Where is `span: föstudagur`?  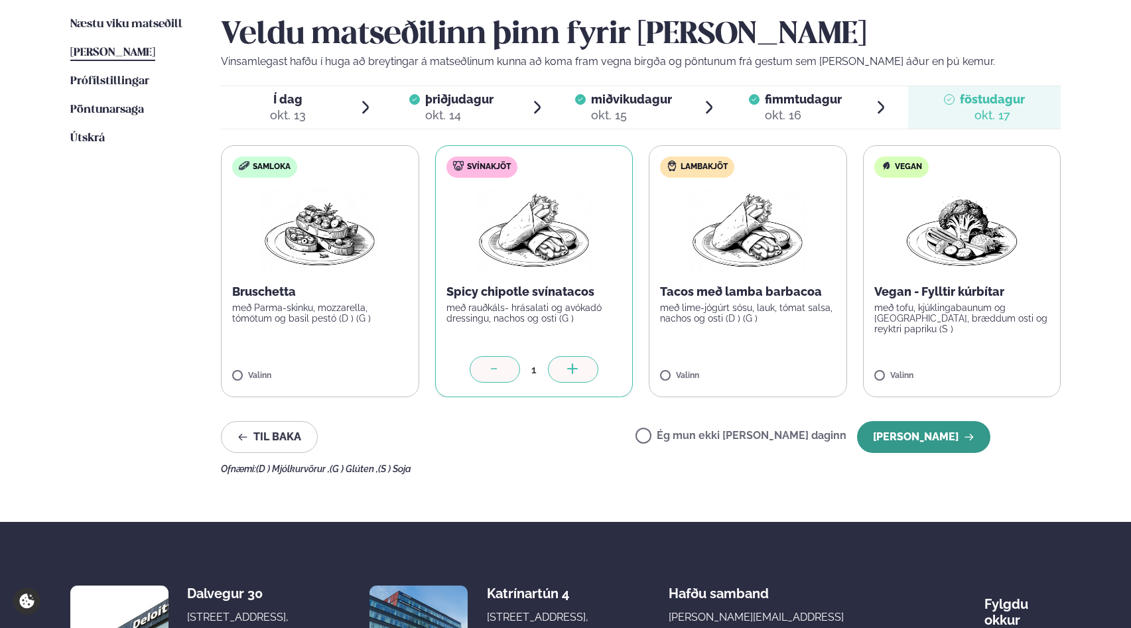
span: föstudagur is located at coordinates (992, 99).